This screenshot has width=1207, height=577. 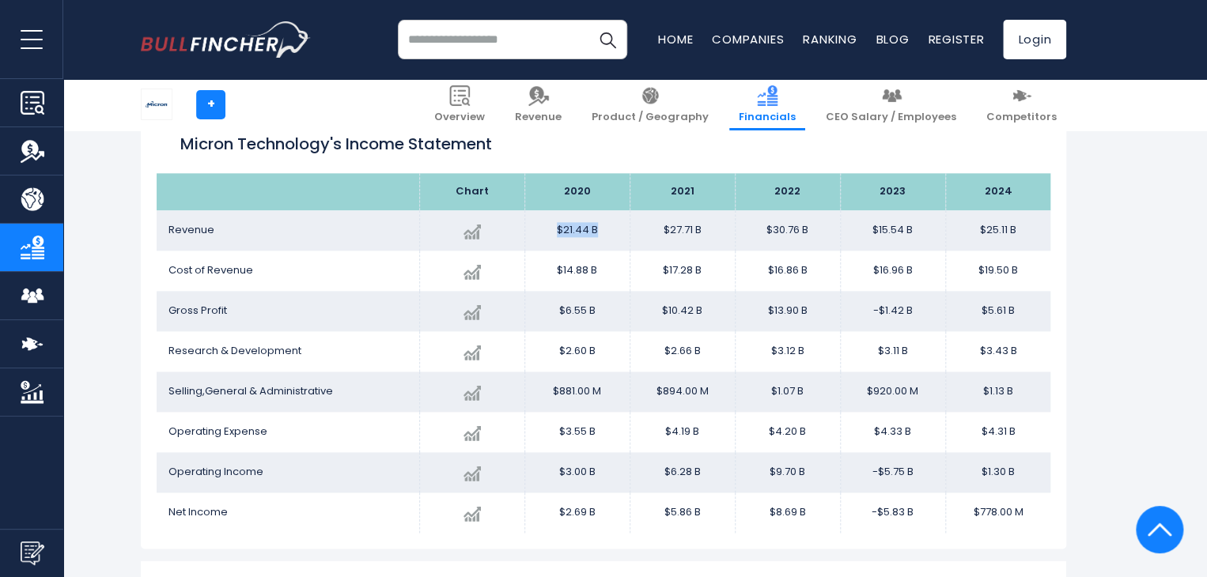 I want to click on span: Overview, so click(x=460, y=117).